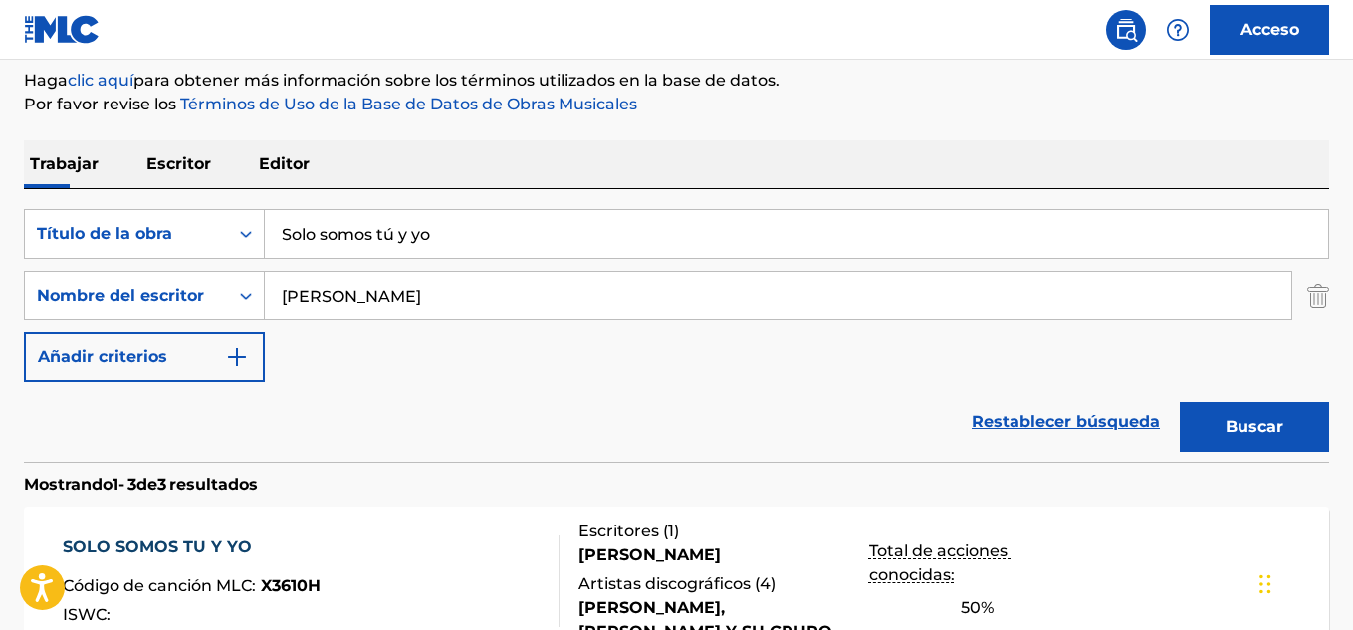  Describe the element at coordinates (1303, 582) in the screenshot. I see `div: Widget de chat` at that location.